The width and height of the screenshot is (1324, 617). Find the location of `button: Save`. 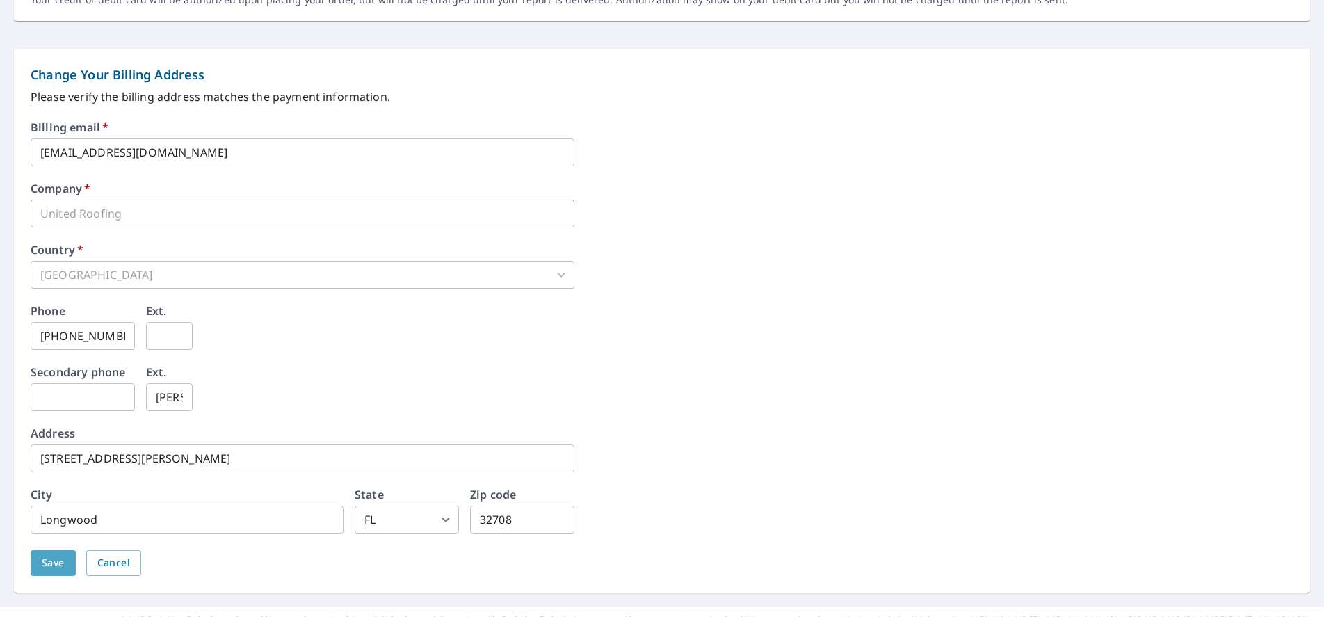

button: Save is located at coordinates (53, 563).